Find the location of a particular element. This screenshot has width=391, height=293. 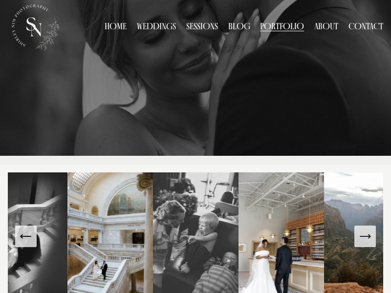

a: About is located at coordinates (326, 26).